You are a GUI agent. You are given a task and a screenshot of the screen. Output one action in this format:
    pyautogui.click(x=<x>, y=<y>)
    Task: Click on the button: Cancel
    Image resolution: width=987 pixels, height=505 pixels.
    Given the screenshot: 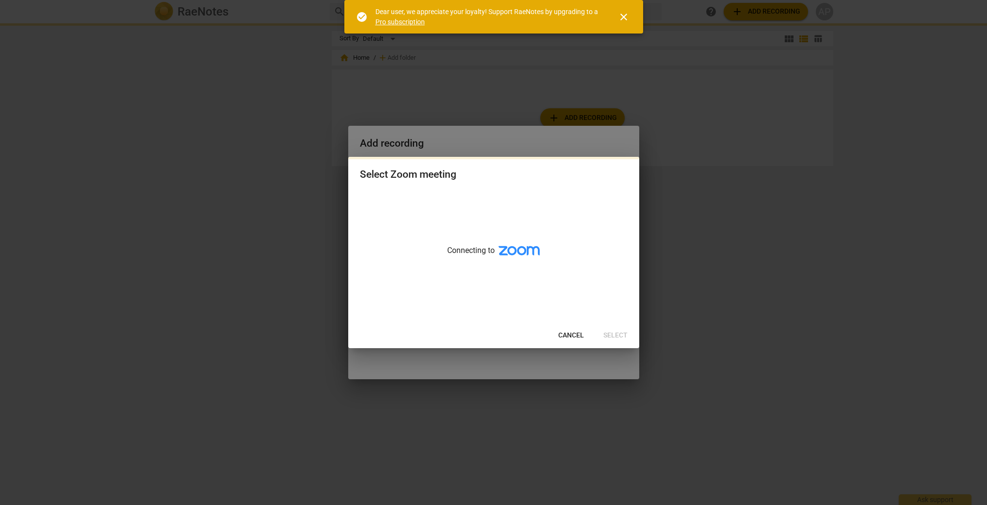 What is the action you would take?
    pyautogui.click(x=571, y=335)
    